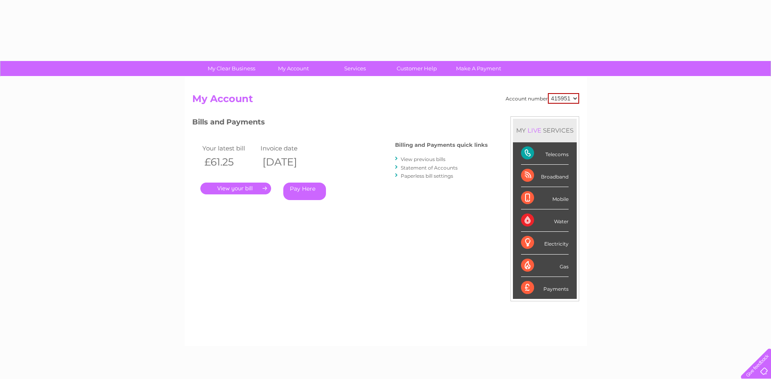 This screenshot has height=379, width=771. Describe the element at coordinates (355, 68) in the screenshot. I see `a: Services` at that location.